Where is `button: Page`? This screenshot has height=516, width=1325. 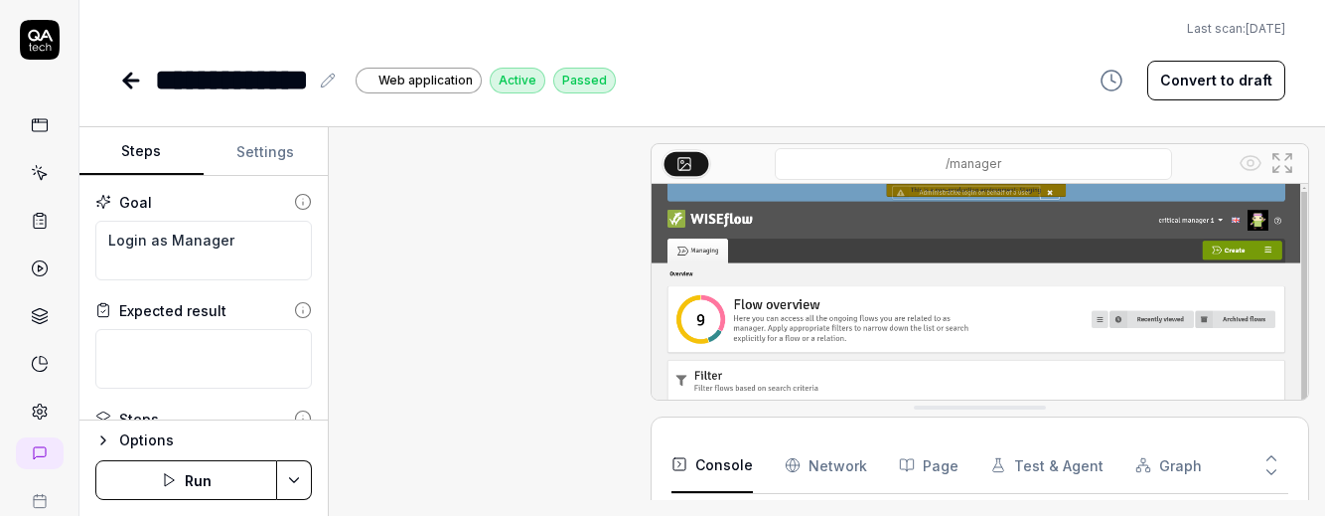
button: Page is located at coordinates (929, 465).